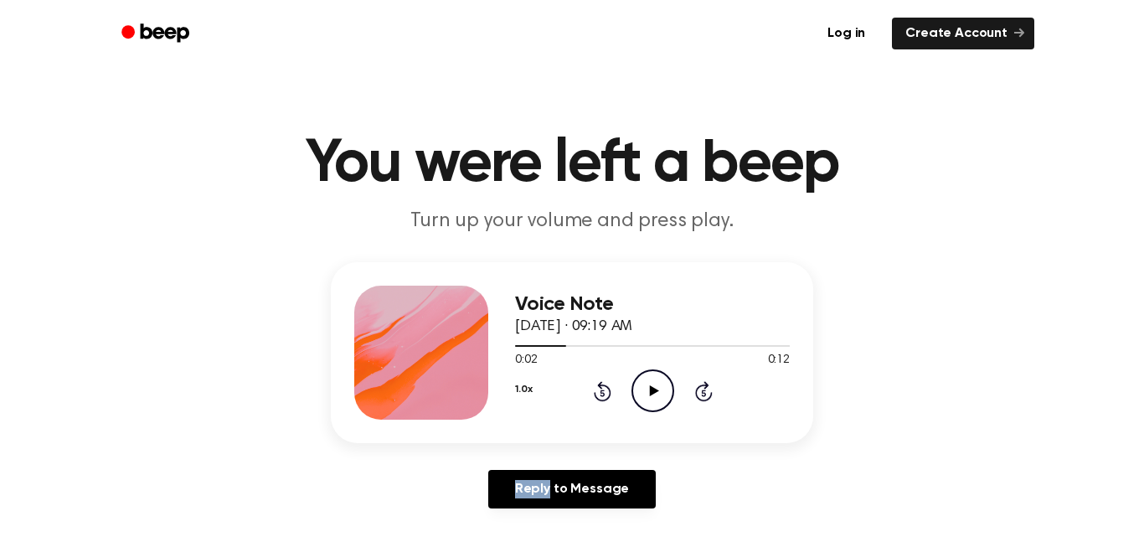 Image resolution: width=1144 pixels, height=542 pixels. I want to click on h1: You were left a beep, so click(572, 164).